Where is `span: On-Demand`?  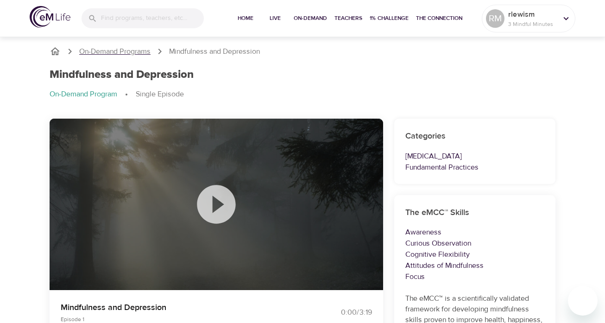
span: On-Demand is located at coordinates (311, 18).